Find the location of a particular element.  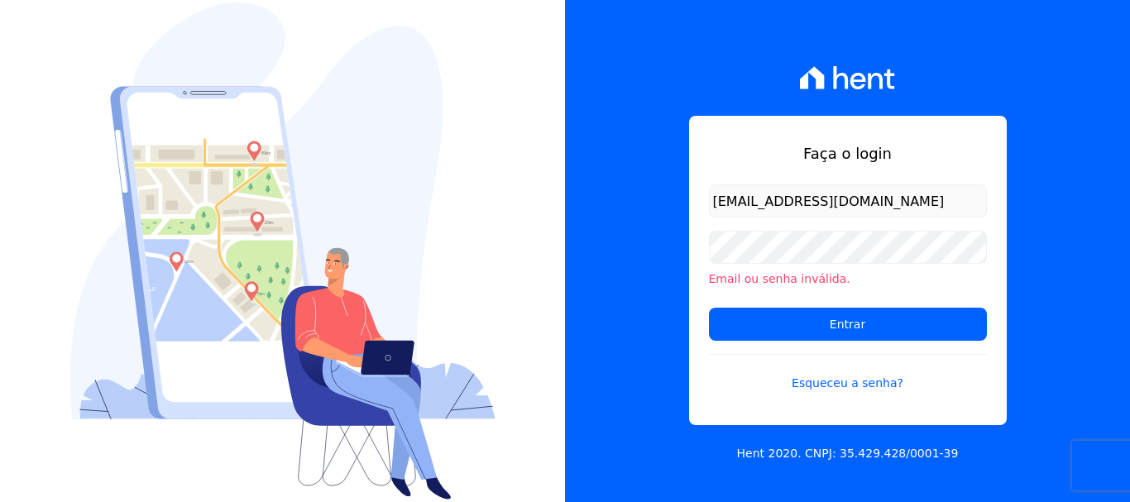

img: Login is located at coordinates (283, 251).